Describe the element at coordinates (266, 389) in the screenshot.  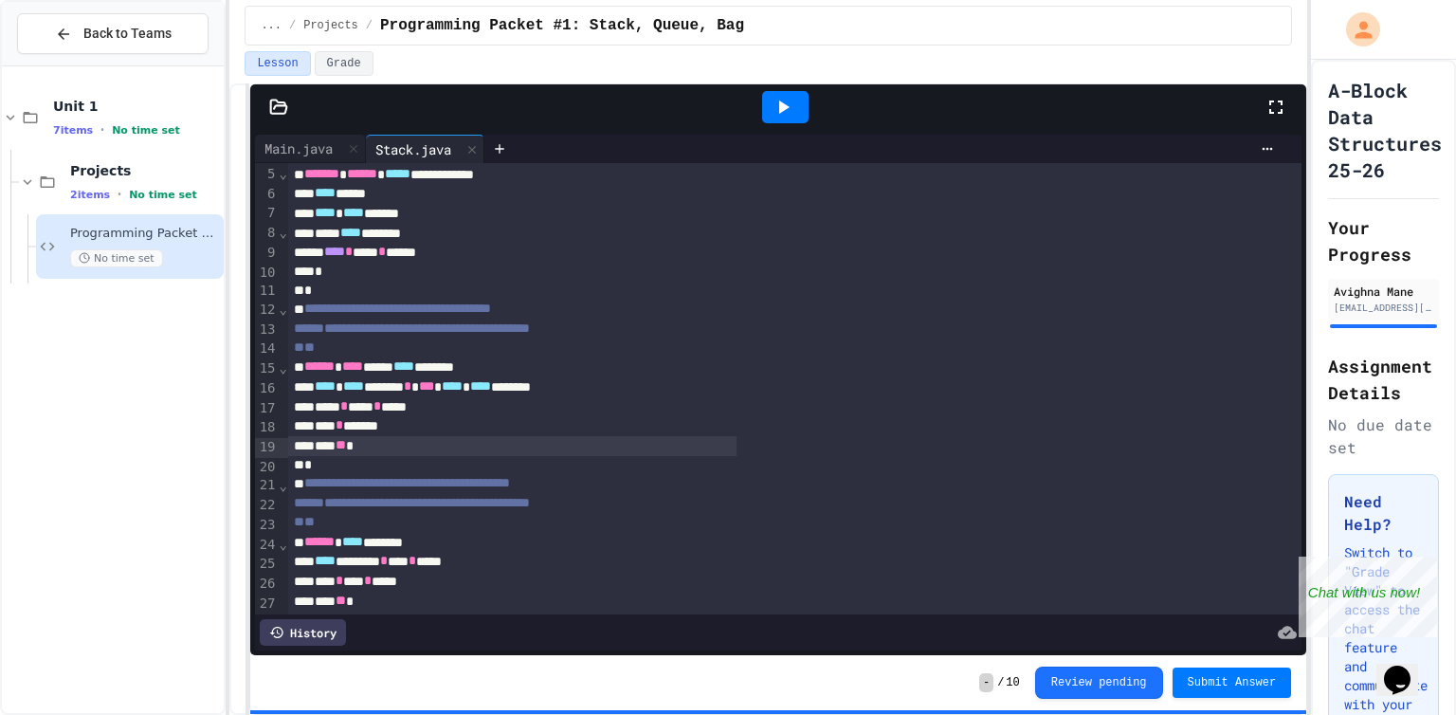
I see `div: 16` at that location.